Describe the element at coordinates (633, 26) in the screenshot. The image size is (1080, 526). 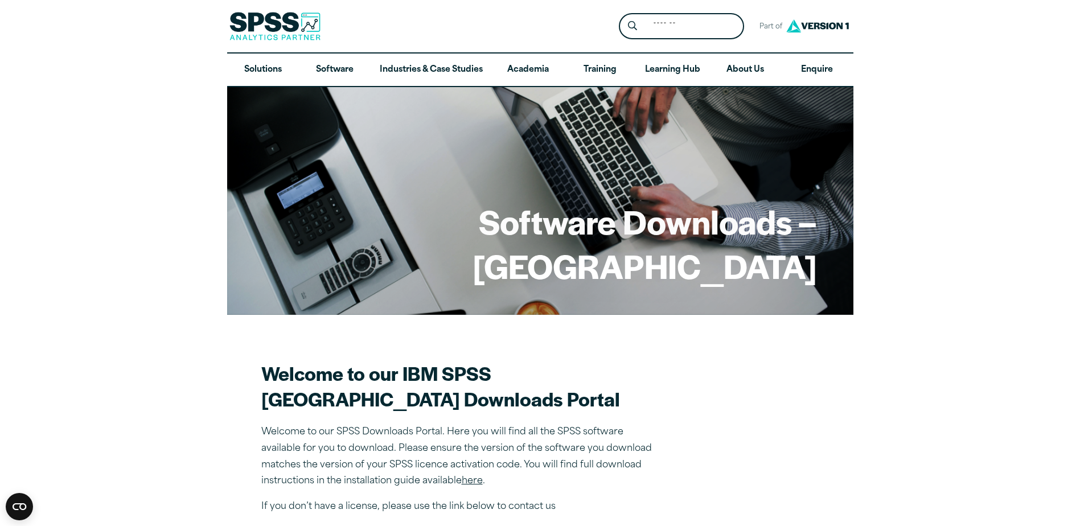
I see `svg: Search magnifying glass icon` at that location.